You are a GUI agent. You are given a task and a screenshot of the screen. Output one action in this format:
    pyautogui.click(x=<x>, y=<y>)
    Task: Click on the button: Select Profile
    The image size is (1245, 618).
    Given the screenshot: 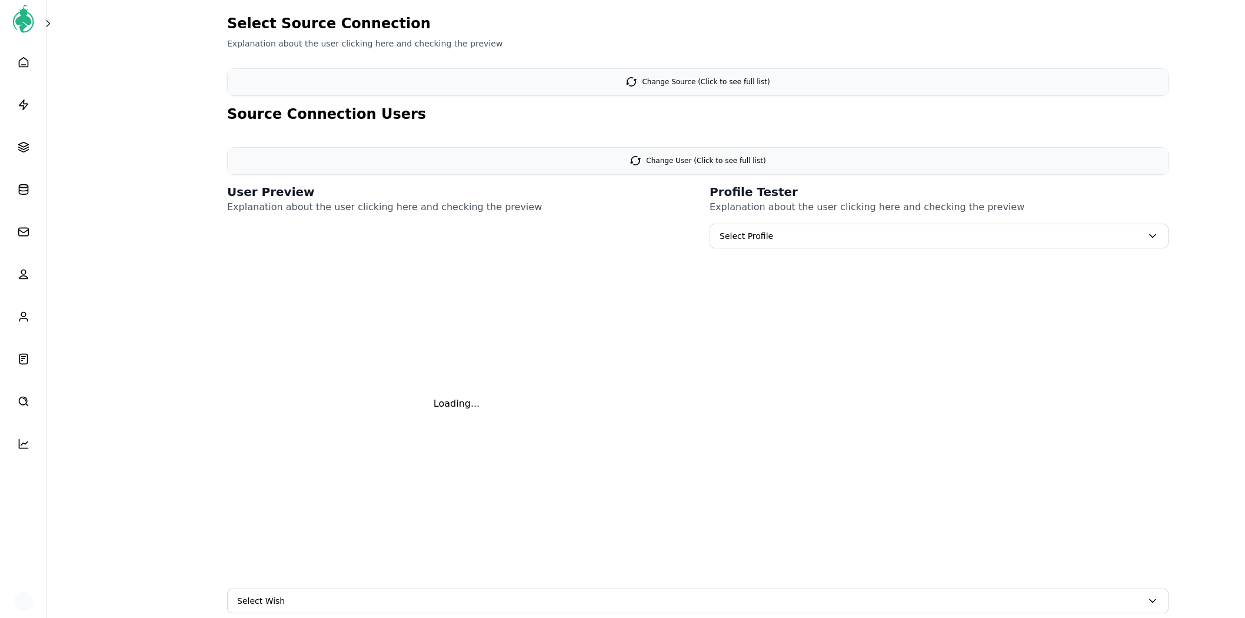 What is the action you would take?
    pyautogui.click(x=939, y=236)
    